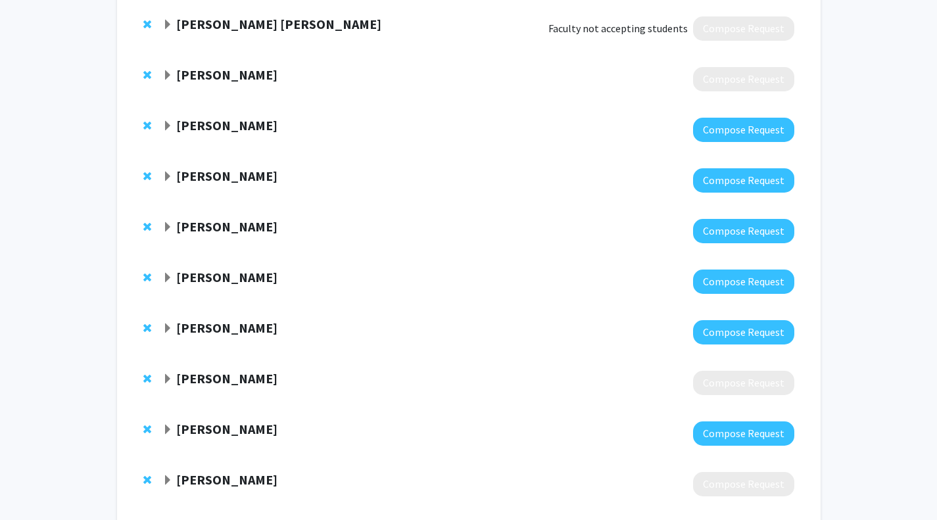 Image resolution: width=937 pixels, height=520 pixels. What do you see at coordinates (743, 332) in the screenshot?
I see `button: Compose Request to Michael Osmanski` at bounding box center [743, 332].